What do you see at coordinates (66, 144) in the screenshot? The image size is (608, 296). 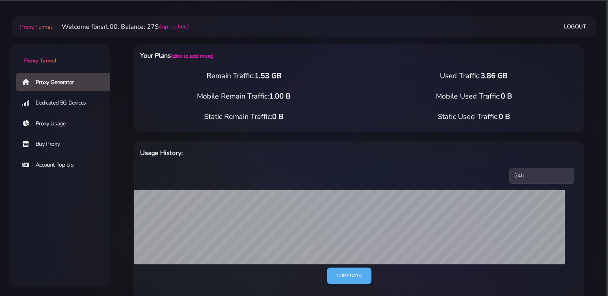 I see `a: Buy Proxy` at bounding box center [66, 144].